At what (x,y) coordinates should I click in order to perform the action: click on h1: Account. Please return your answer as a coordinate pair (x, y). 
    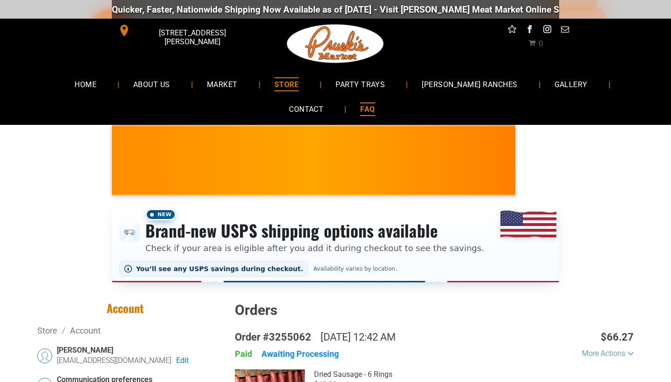
    Looking at the image, I should click on (125, 308).